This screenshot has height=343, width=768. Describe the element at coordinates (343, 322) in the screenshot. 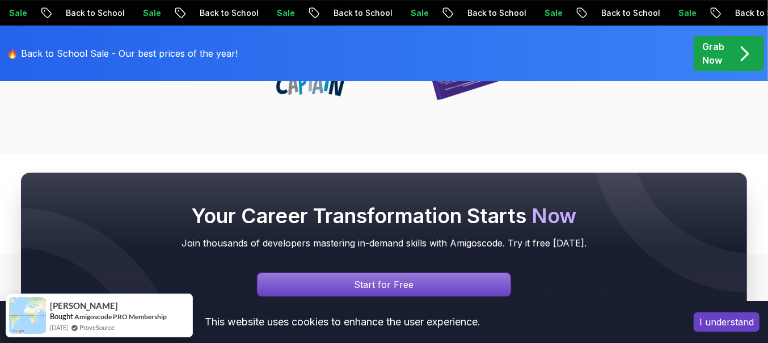

I see `div: This website uses cookies to enhance the user experience.` at that location.